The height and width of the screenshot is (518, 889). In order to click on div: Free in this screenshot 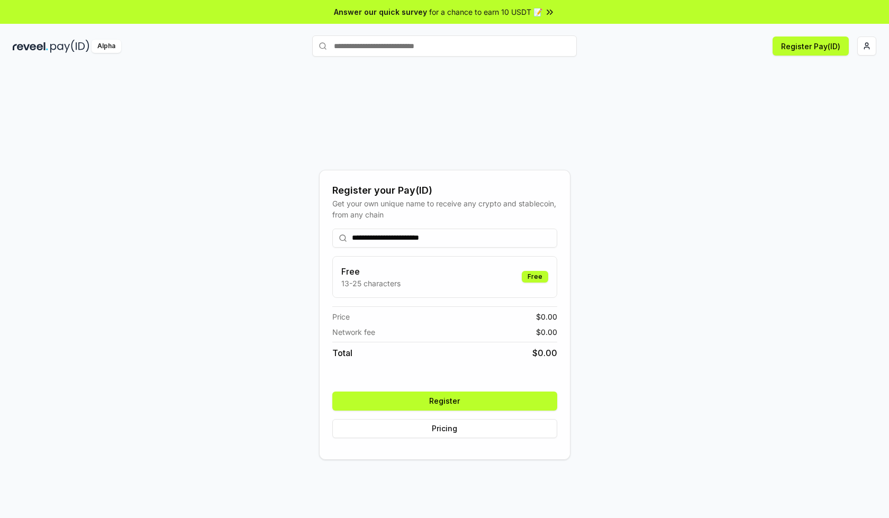, I will do `click(535, 277)`.